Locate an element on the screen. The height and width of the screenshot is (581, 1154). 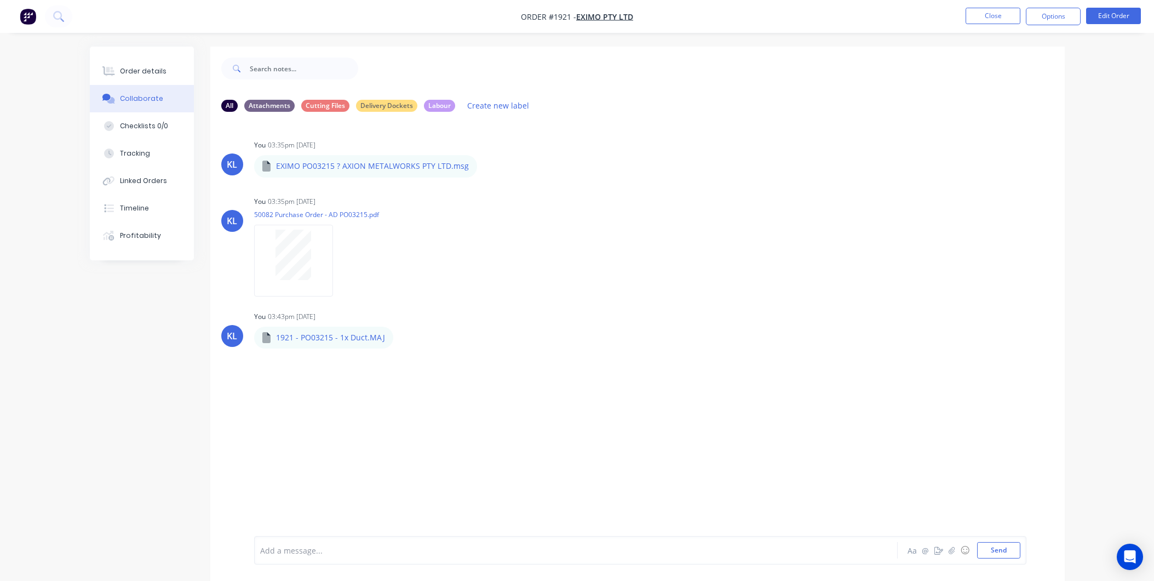
button: Collaborate is located at coordinates (142, 99).